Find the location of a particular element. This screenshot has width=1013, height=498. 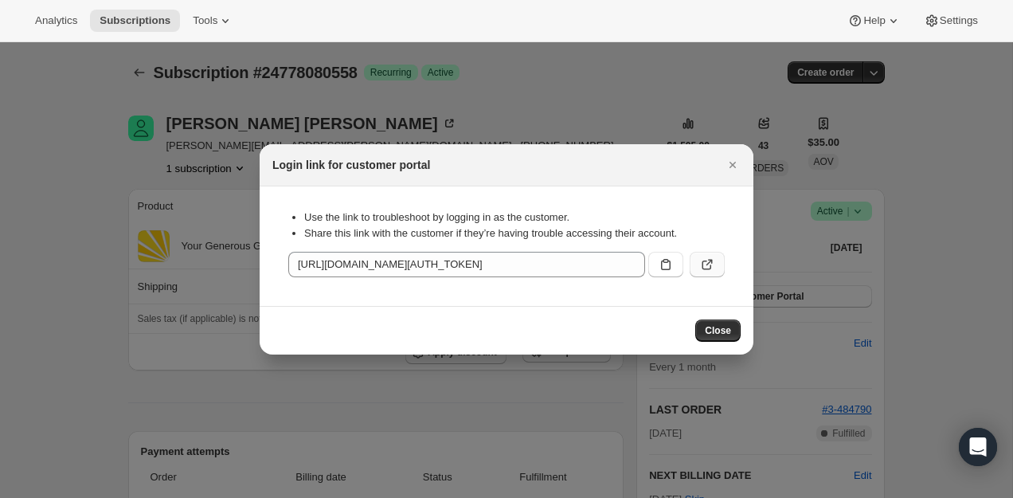

span: Analytics is located at coordinates (56, 21).